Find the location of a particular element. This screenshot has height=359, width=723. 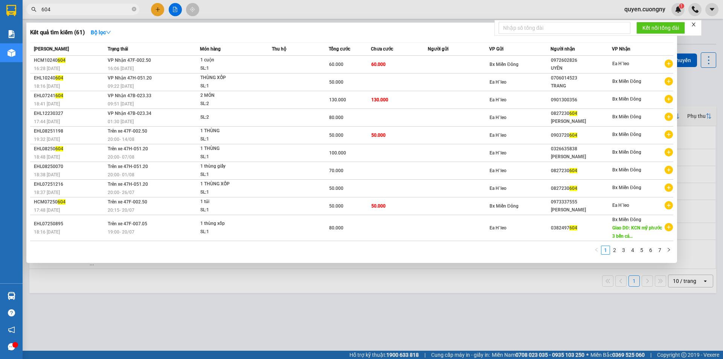

span: Thu hộ is located at coordinates (279, 49).